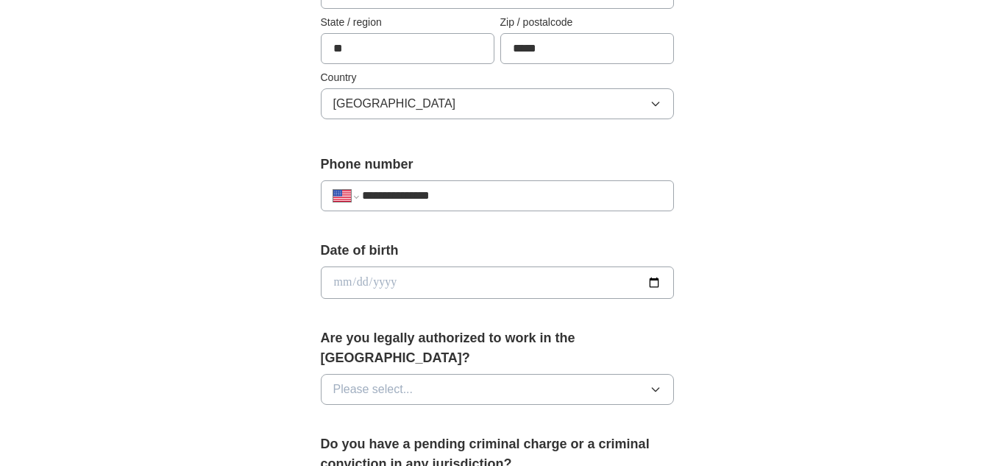 This screenshot has height=466, width=994. I want to click on label: Date of birth, so click(498, 250).